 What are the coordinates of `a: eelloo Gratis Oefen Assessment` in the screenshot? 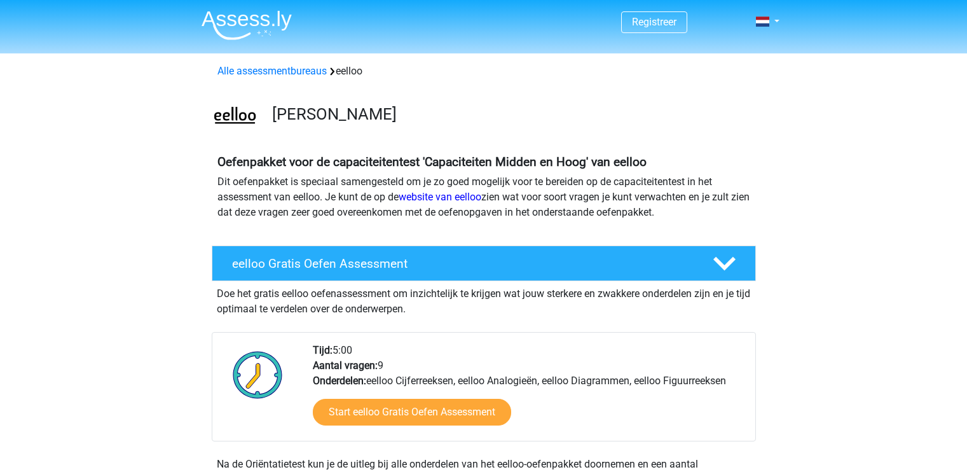 It's located at (484, 263).